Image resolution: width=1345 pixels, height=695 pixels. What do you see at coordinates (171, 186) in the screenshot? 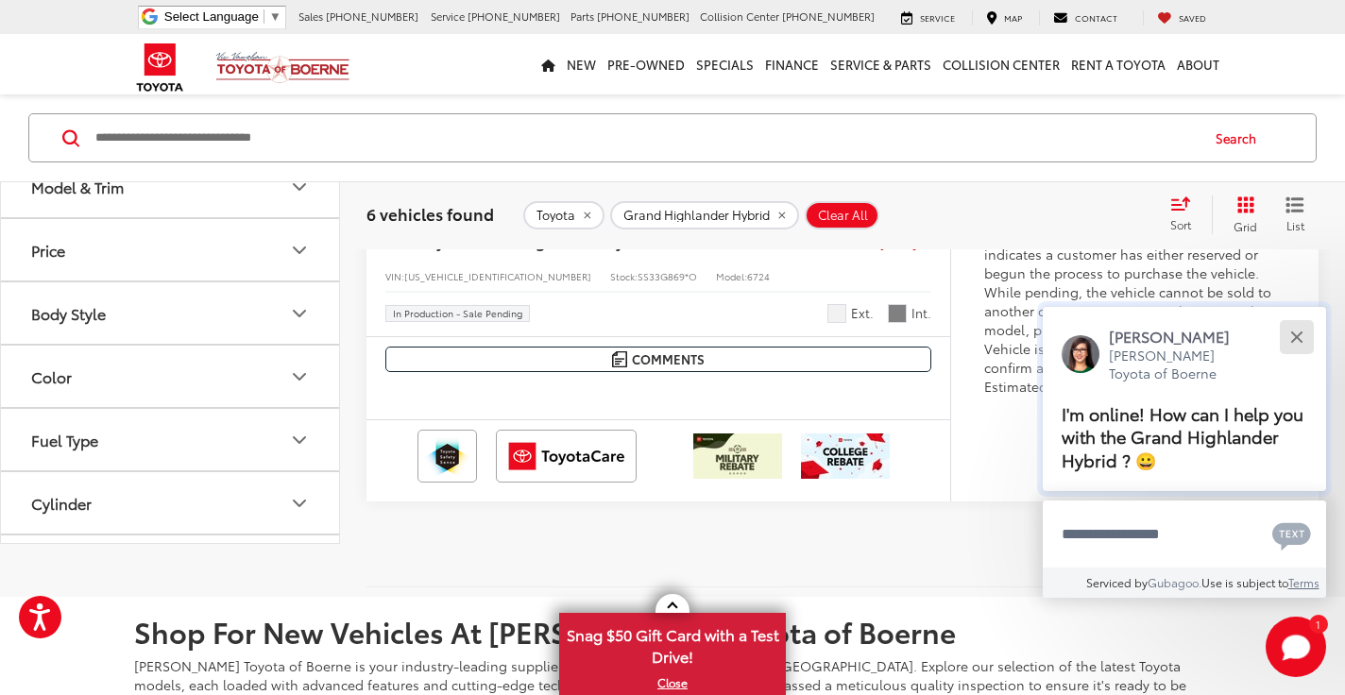
I see `button: Model & TrimModel & Trim` at bounding box center [171, 186].